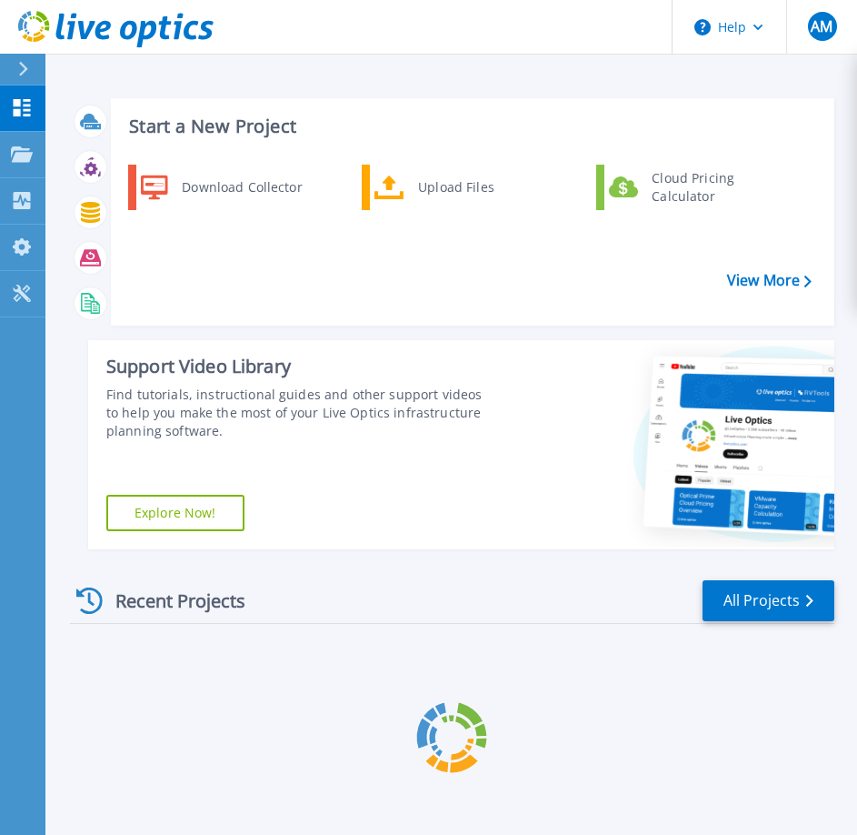  What do you see at coordinates (470, 126) in the screenshot?
I see `h3: Start a New Project` at bounding box center [470, 126].